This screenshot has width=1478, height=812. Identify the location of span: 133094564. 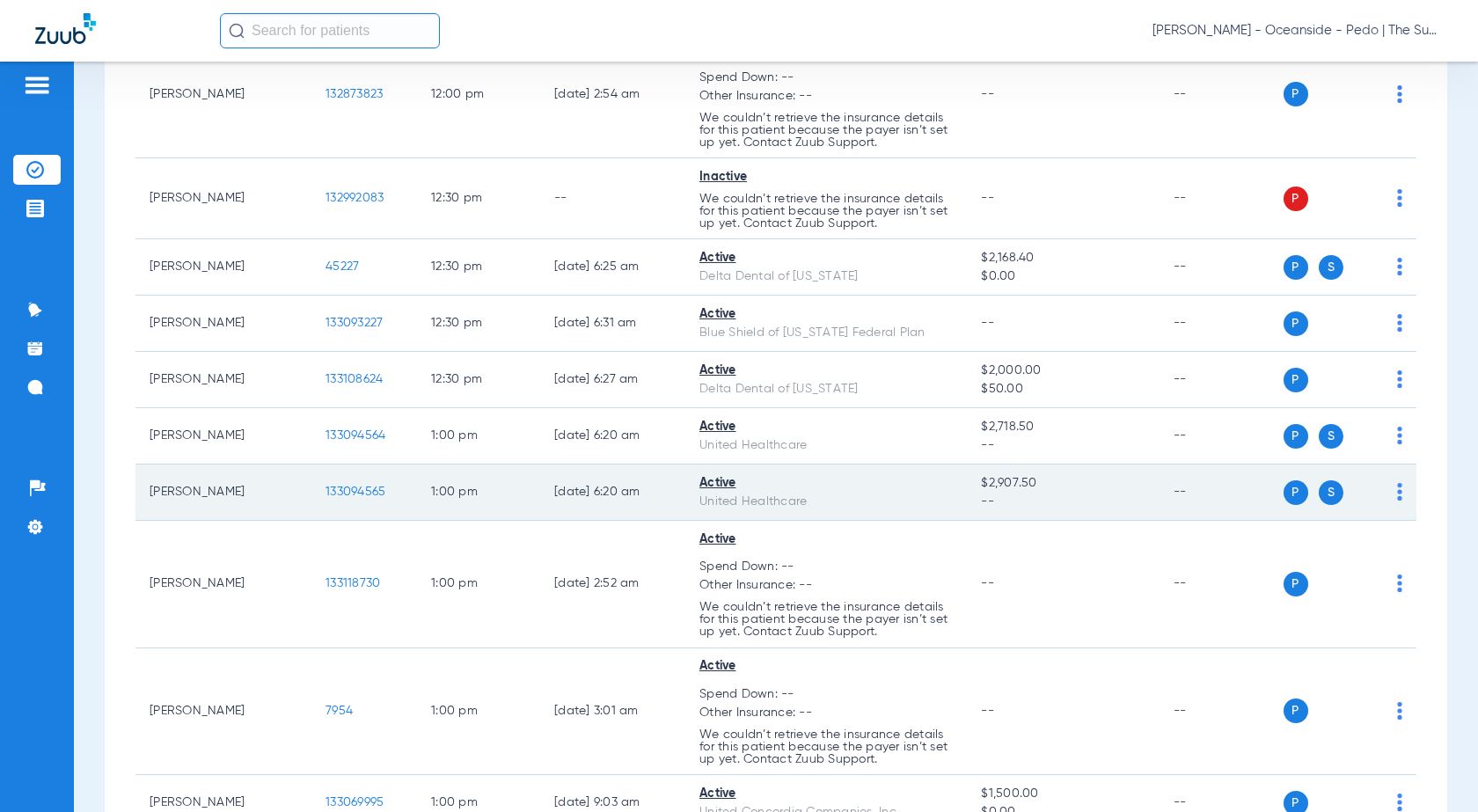
(356, 435).